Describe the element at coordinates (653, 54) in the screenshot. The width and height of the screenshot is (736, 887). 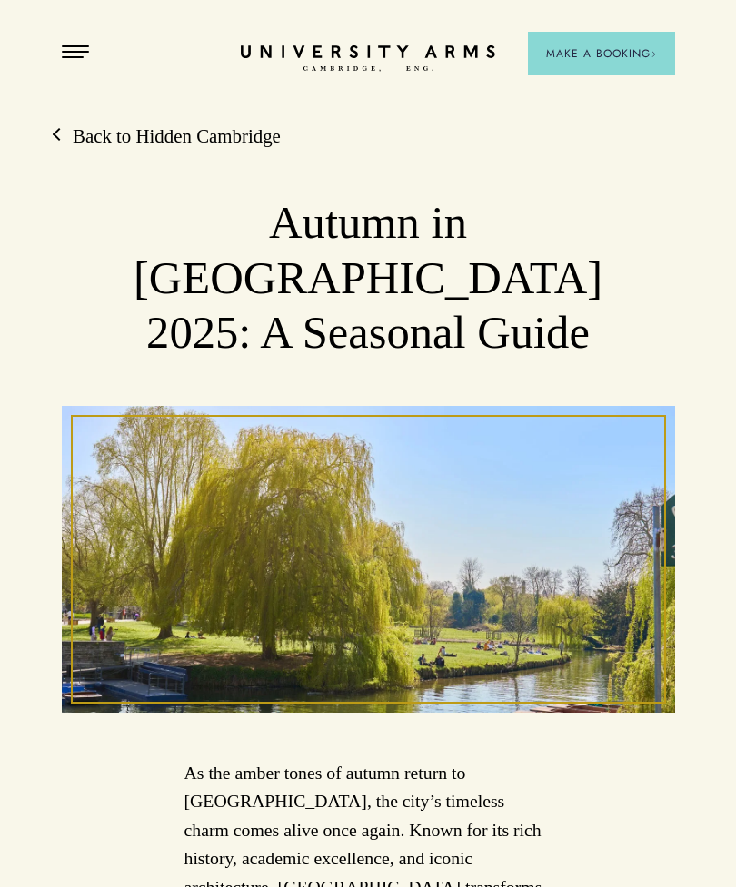
I see `img: Arrow icon` at that location.